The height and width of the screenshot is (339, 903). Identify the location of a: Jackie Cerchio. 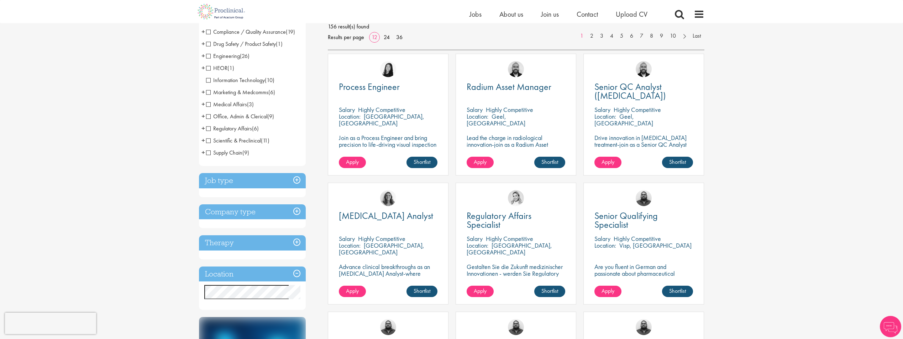
(388, 198).